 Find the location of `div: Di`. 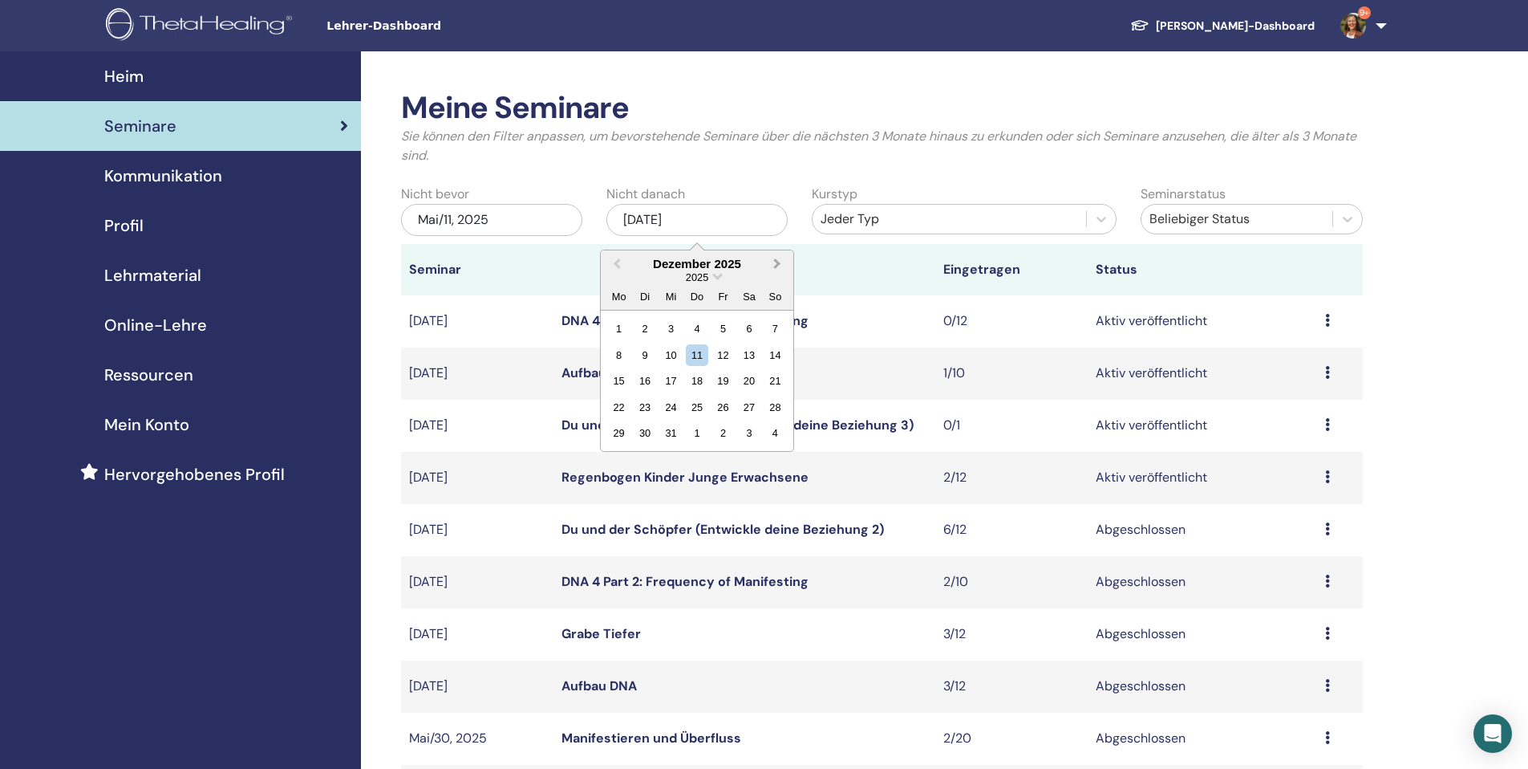

div: Di is located at coordinates (644, 296).